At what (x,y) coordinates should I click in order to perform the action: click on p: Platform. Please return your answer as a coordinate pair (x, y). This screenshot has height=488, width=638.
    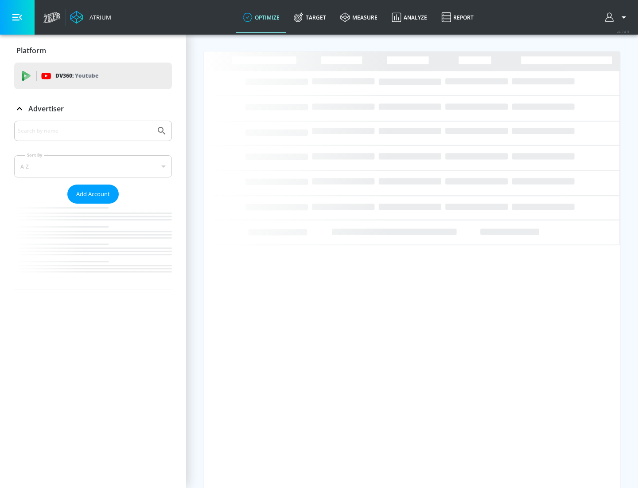
    Looking at the image, I should click on (31, 51).